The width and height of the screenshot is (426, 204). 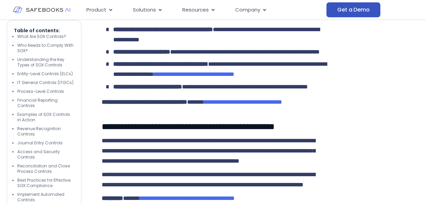 I want to click on div: Menu Toggle, so click(x=204, y=10).